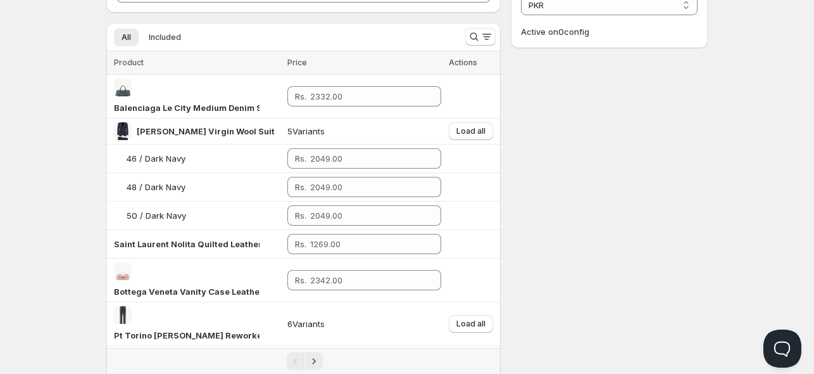  Describe the element at coordinates (463, 62) in the screenshot. I see `span: Actions` at that location.